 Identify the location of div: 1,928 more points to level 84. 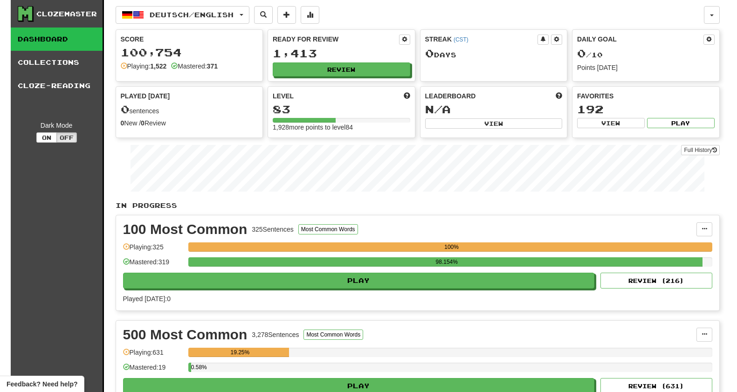
(341, 127).